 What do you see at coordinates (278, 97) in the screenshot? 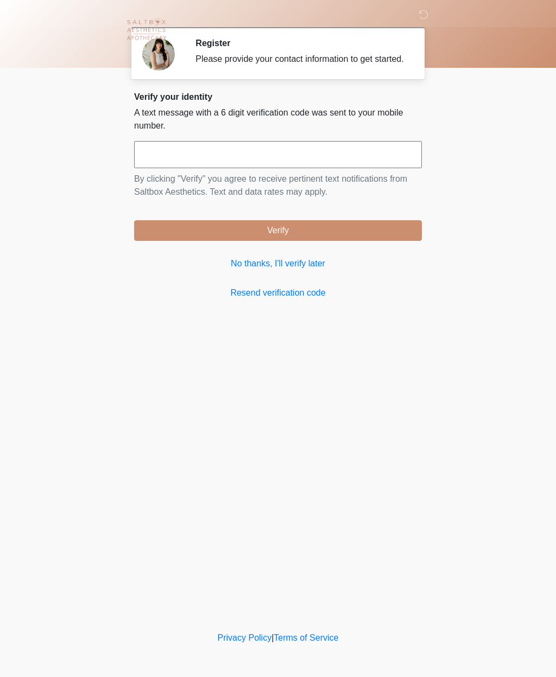
I see `h2: Verify your identity` at bounding box center [278, 97].